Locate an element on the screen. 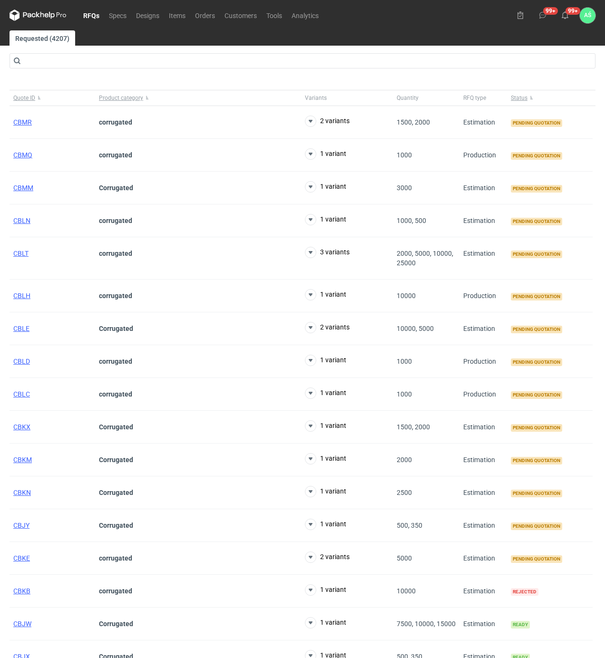  a: CBLN is located at coordinates (22, 221).